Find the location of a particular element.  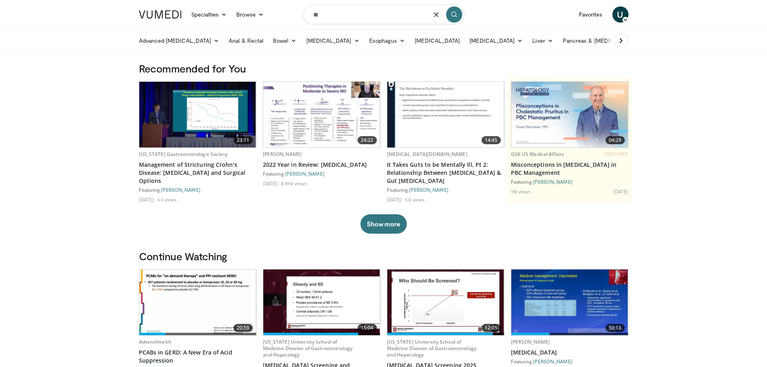

li: 8,944 views is located at coordinates (294, 183).